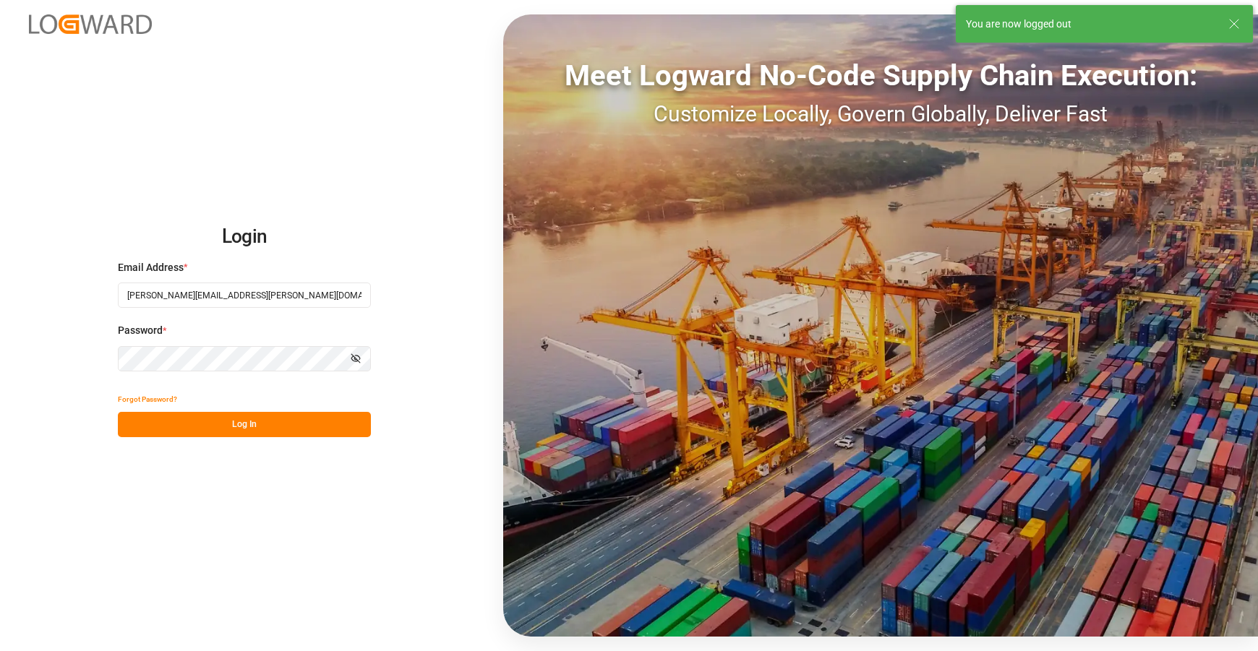 Image resolution: width=1258 pixels, height=651 pixels. What do you see at coordinates (1090, 24) in the screenshot?
I see `div: You are now logged out` at bounding box center [1090, 24].